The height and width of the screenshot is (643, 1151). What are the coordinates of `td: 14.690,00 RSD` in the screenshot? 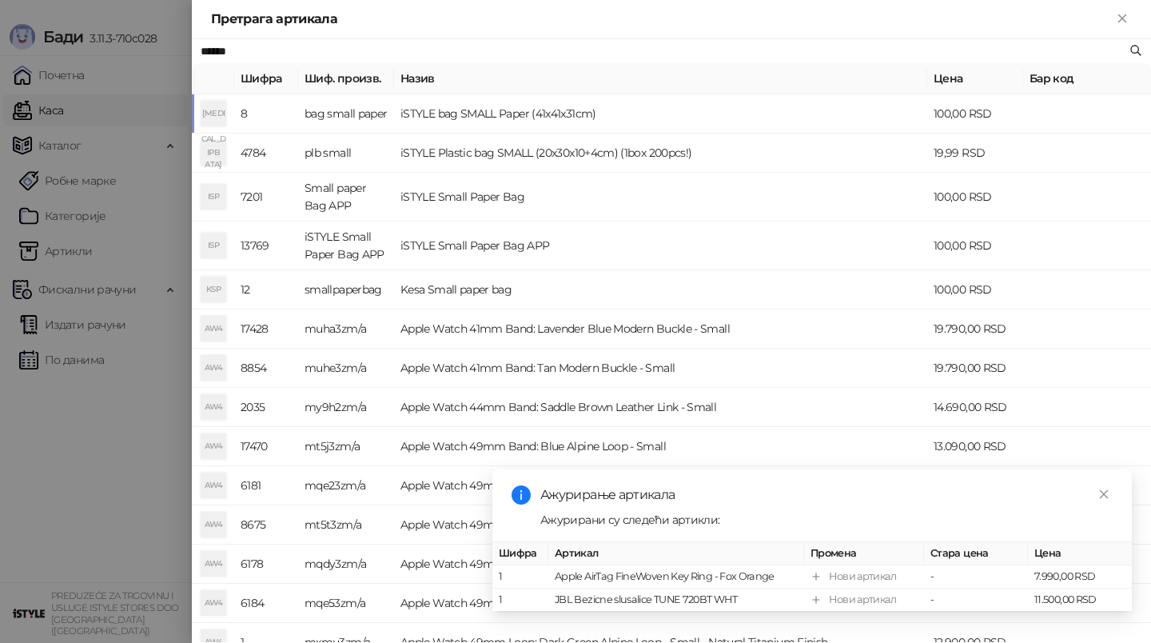 It's located at (975, 407).